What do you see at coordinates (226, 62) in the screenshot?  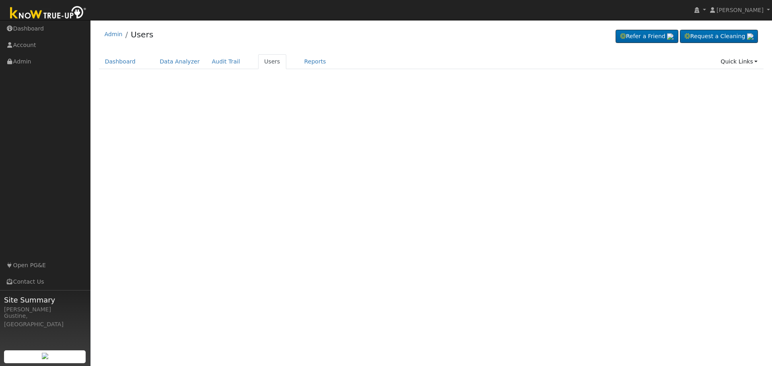 I see `a: Audit Trail` at bounding box center [226, 62].